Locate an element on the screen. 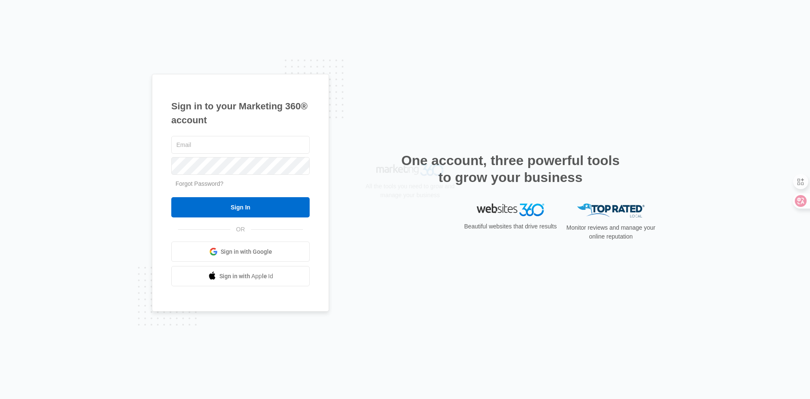 The image size is (810, 399). img: Marketing 360 is located at coordinates (410, 209).